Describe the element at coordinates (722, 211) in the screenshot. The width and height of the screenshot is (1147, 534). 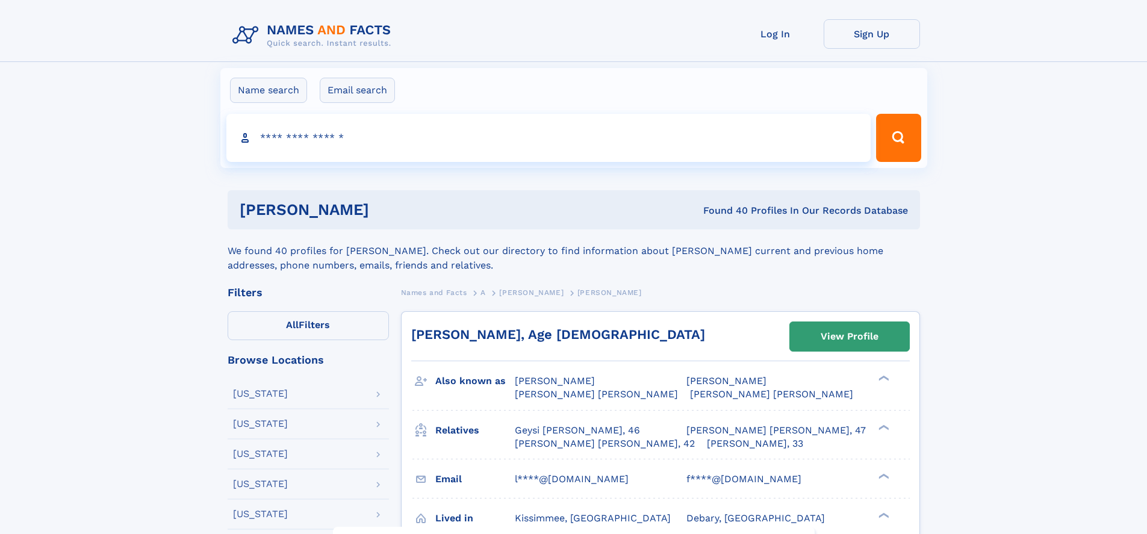
I see `div: Found 40 Profiles In Our Records Database` at that location.